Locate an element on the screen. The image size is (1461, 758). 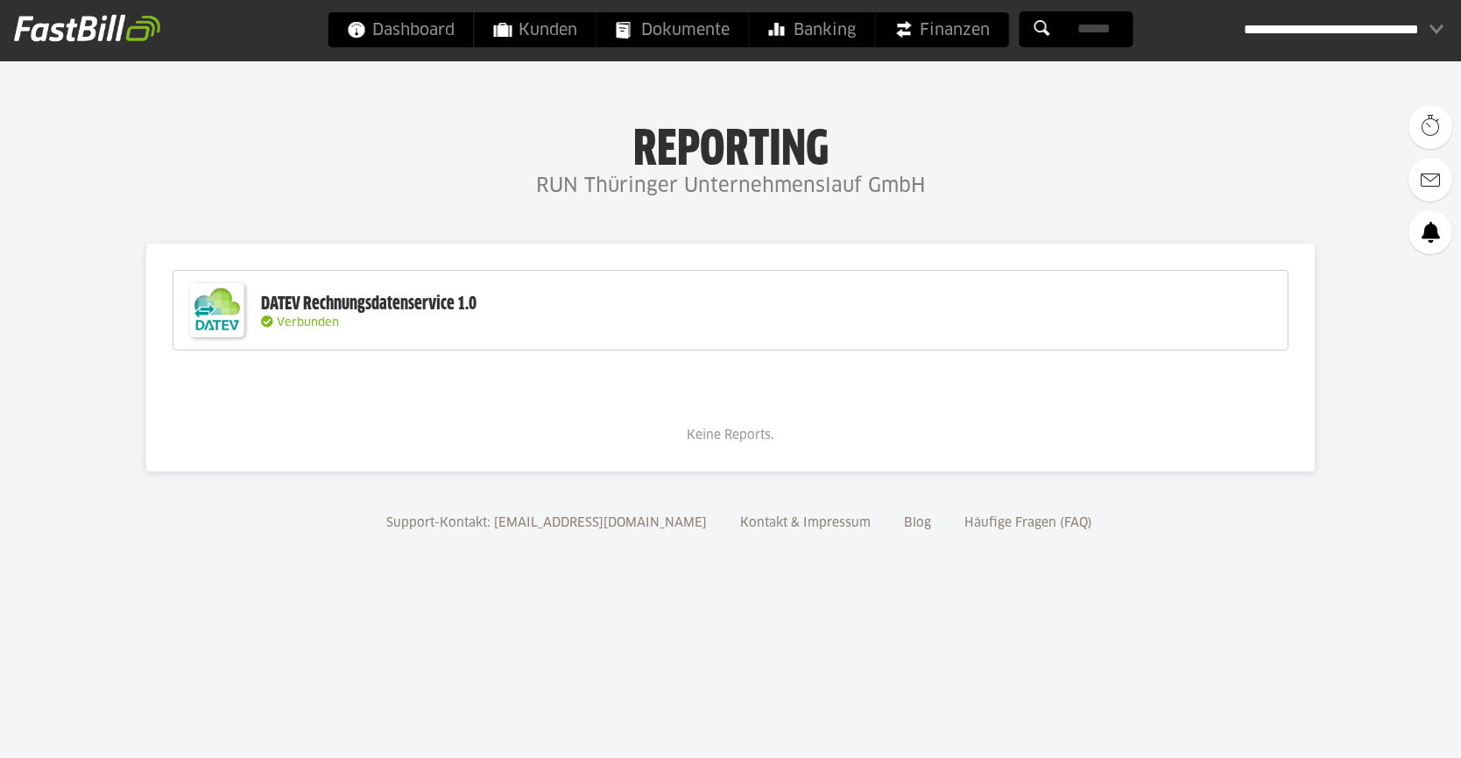
img: fastbill_logo_white.png is located at coordinates (87, 28).